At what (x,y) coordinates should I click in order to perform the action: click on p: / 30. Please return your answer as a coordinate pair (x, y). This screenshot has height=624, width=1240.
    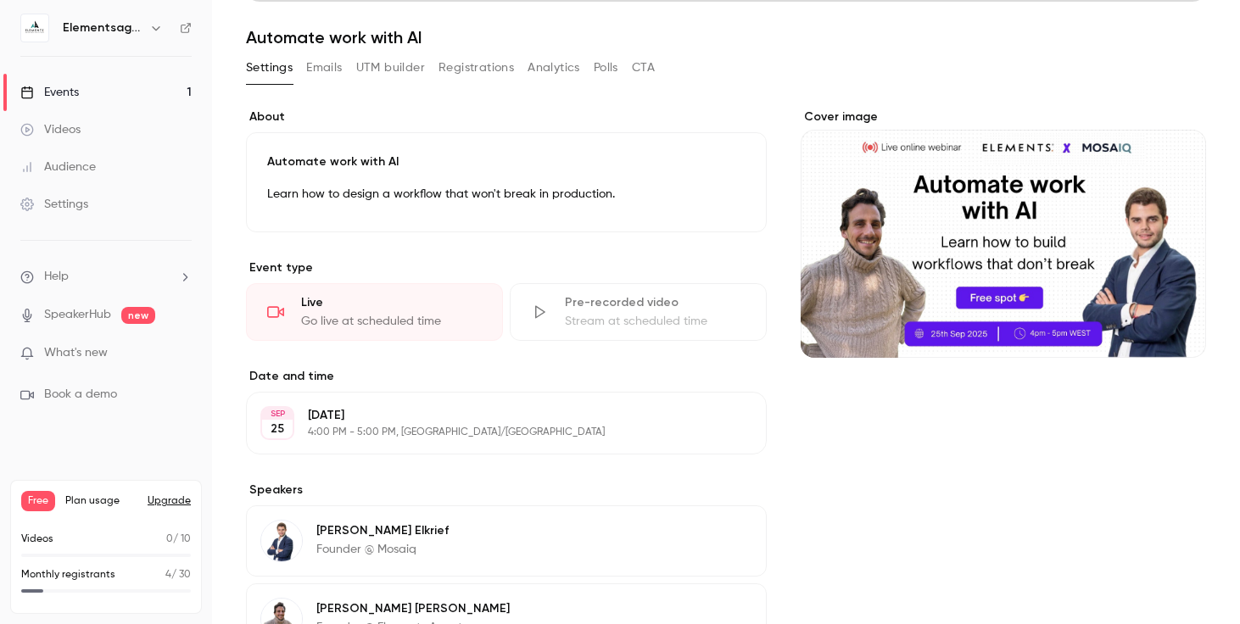
    Looking at the image, I should click on (178, 575).